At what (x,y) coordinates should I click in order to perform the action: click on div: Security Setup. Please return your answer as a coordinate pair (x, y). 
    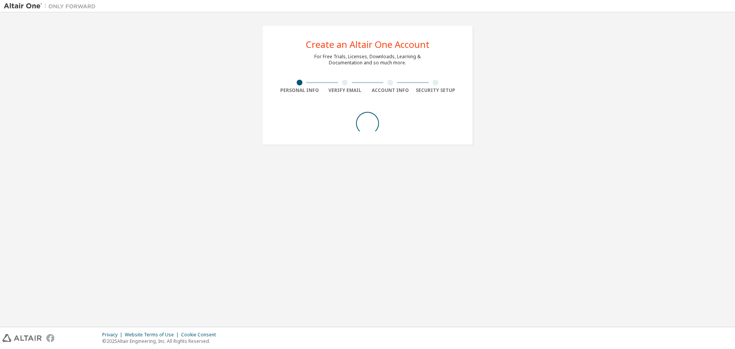
    Looking at the image, I should click on (436, 90).